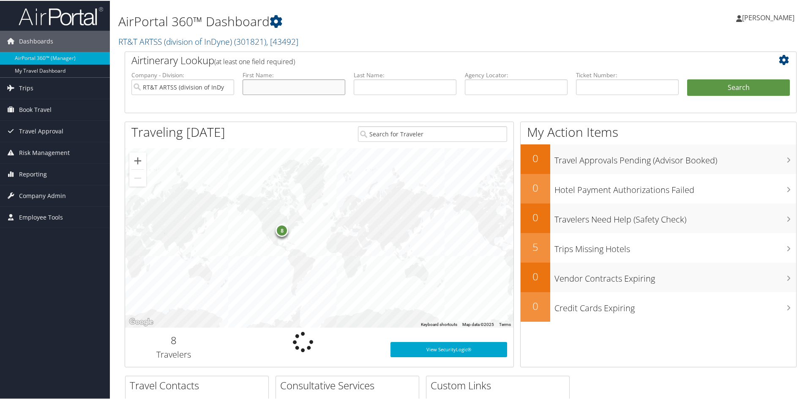 This screenshot has height=399, width=808. Describe the element at coordinates (208, 41) in the screenshot. I see `a: RT&T ARTSS (division of InDyne)` at that location.